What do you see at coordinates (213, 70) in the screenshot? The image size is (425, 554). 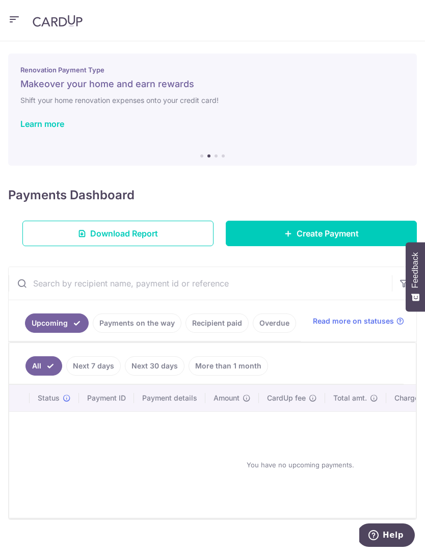 I see `p: Renovation Payment Type` at bounding box center [213, 70].